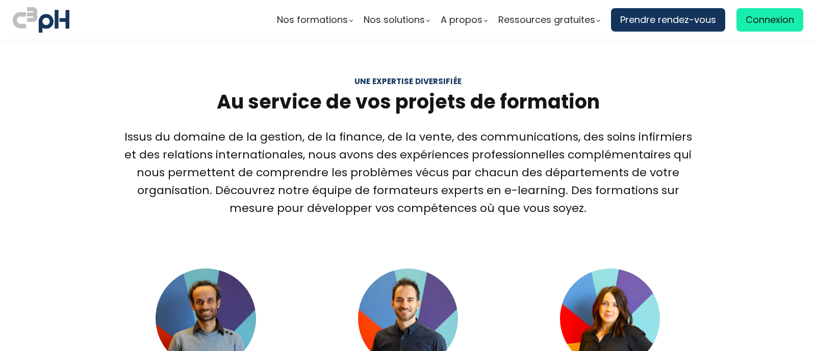 The width and height of the screenshot is (816, 351). What do you see at coordinates (770, 20) in the screenshot?
I see `span: Connexion` at bounding box center [770, 20].